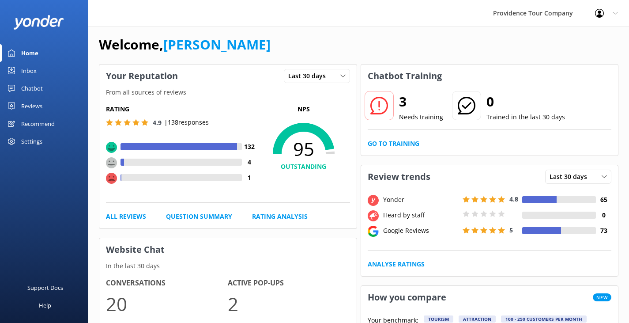 This screenshot has height=323, width=629. What do you see at coordinates (544, 319) in the screenshot?
I see `div: 100 - 250 customers per month` at bounding box center [544, 319].